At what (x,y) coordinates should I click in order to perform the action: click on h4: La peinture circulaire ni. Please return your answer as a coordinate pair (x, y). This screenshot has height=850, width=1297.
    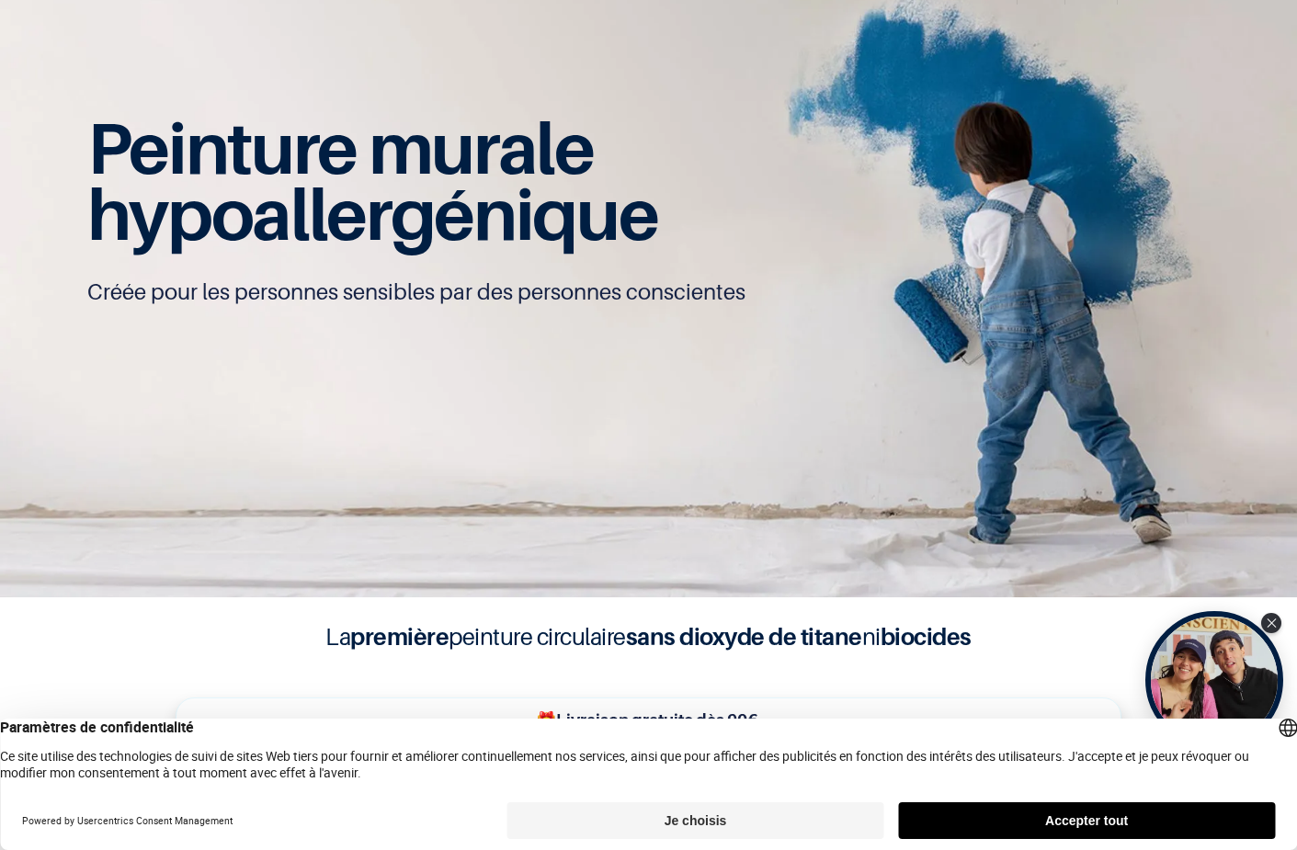
    Looking at the image, I should click on (648, 637).